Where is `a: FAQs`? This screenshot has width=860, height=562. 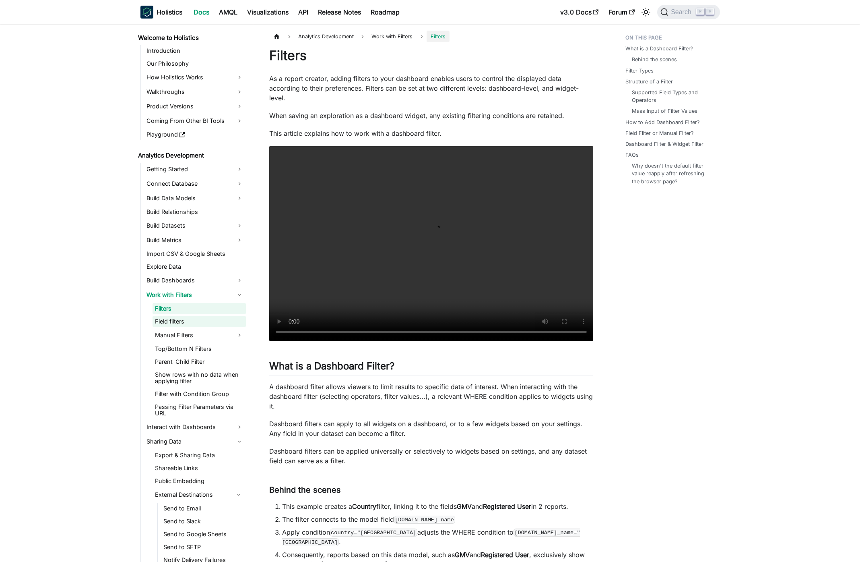 a: FAQs is located at coordinates (632, 155).